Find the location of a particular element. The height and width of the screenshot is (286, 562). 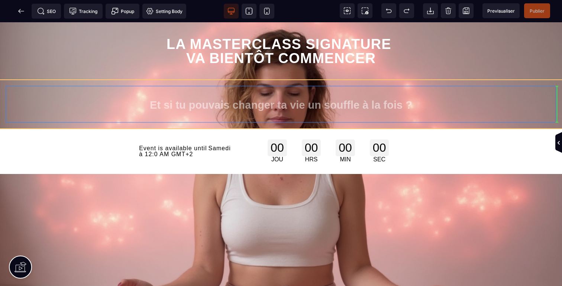

div: JOU is located at coordinates (277, 137).